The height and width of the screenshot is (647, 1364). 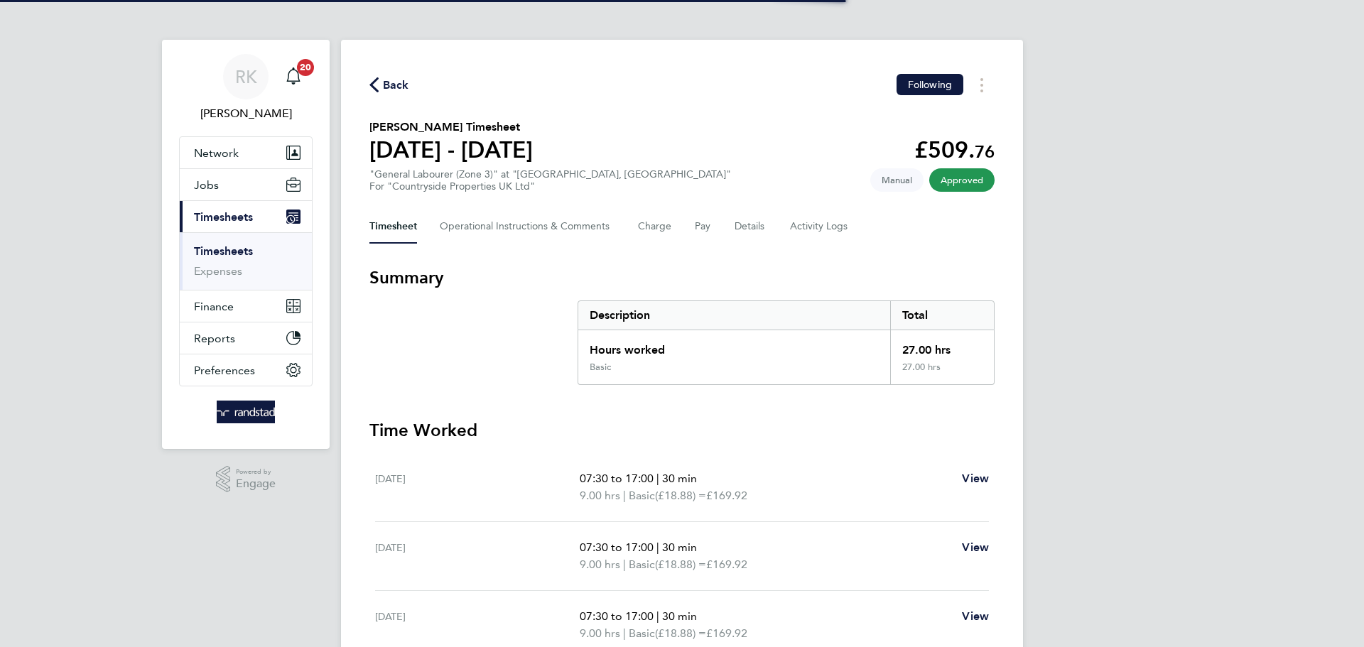 What do you see at coordinates (246, 412) in the screenshot?
I see `a: Go to home page` at bounding box center [246, 412].